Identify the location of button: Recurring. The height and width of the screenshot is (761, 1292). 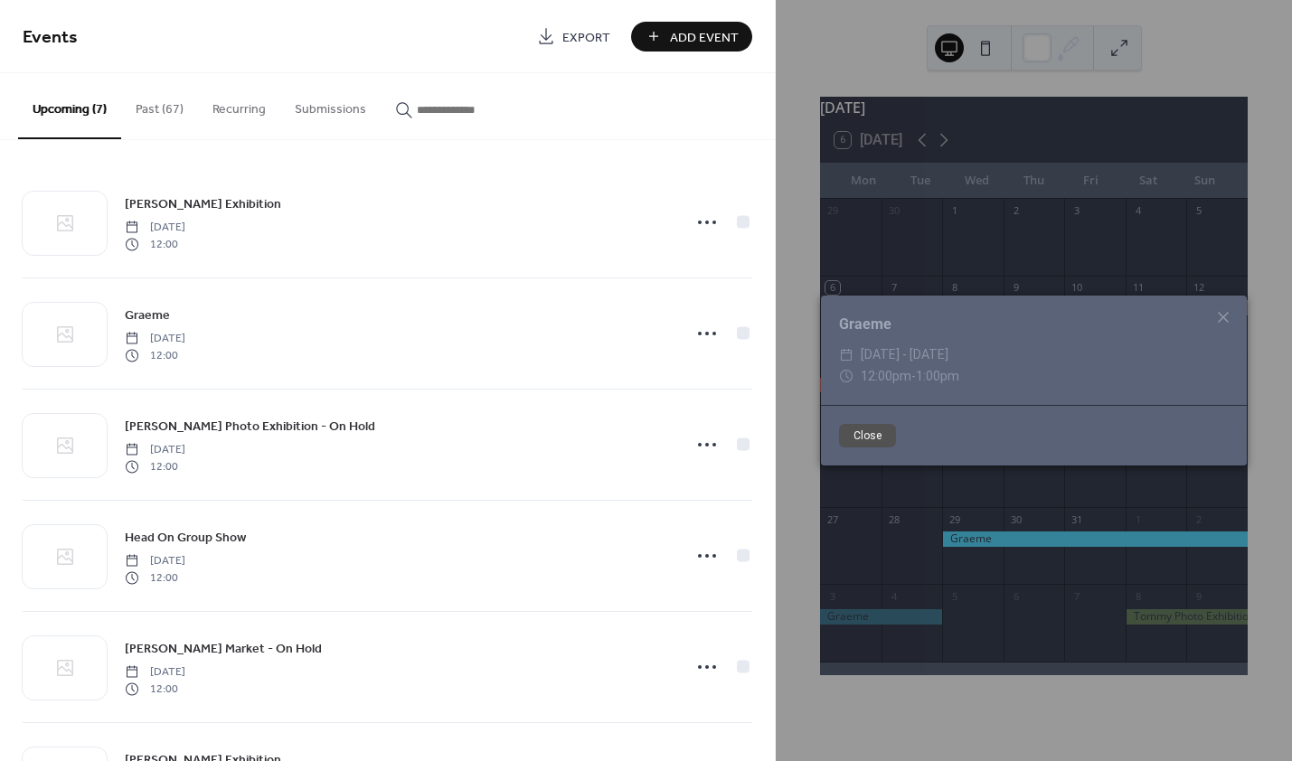
(239, 105).